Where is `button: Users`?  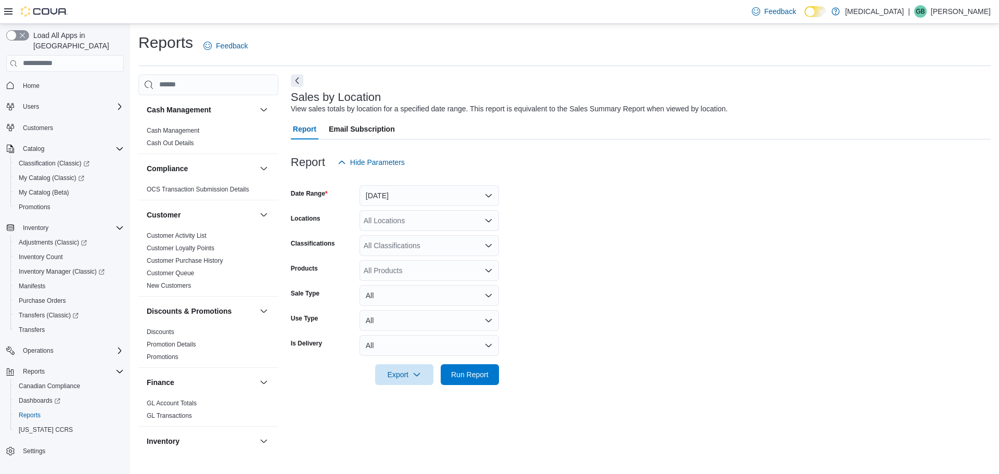 button: Users is located at coordinates (31, 107).